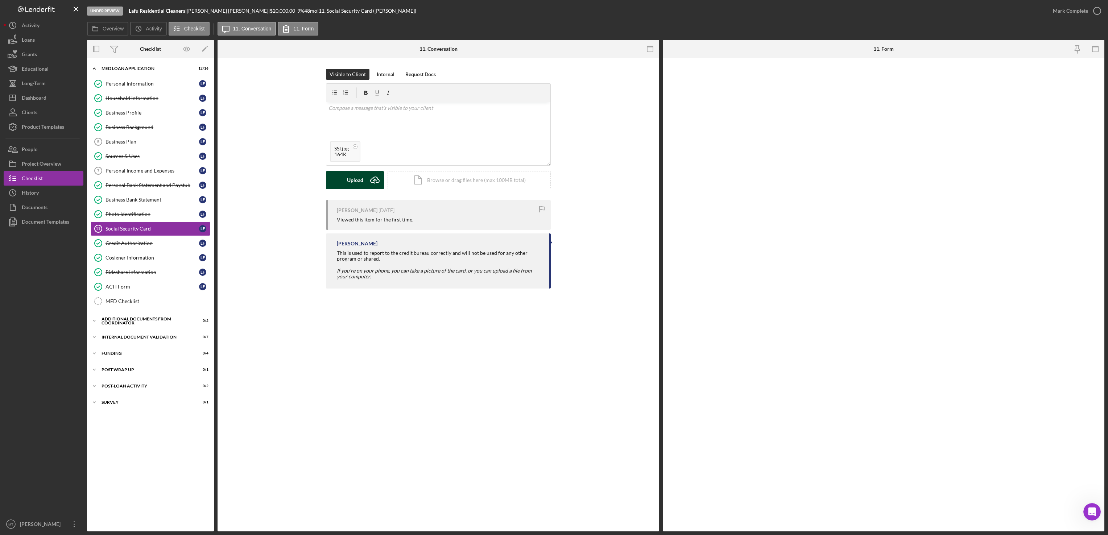 The width and height of the screenshot is (1108, 535). I want to click on button: Request Docs, so click(421, 74).